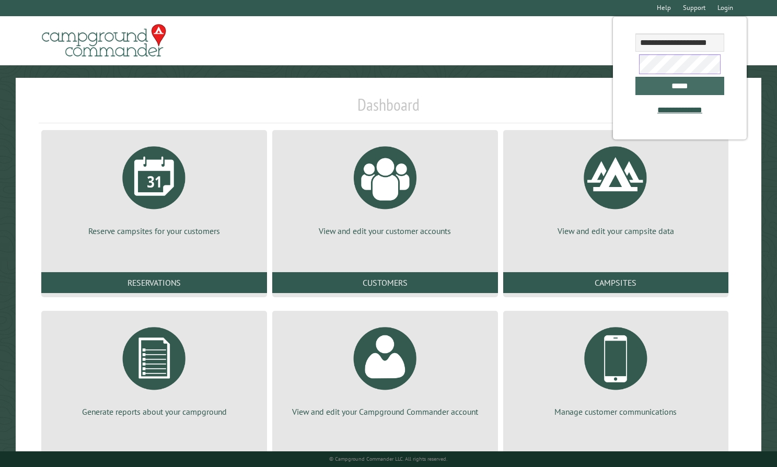 The image size is (777, 467). What do you see at coordinates (154, 188) in the screenshot?
I see `a: Reserve campsites for your customers` at bounding box center [154, 188].